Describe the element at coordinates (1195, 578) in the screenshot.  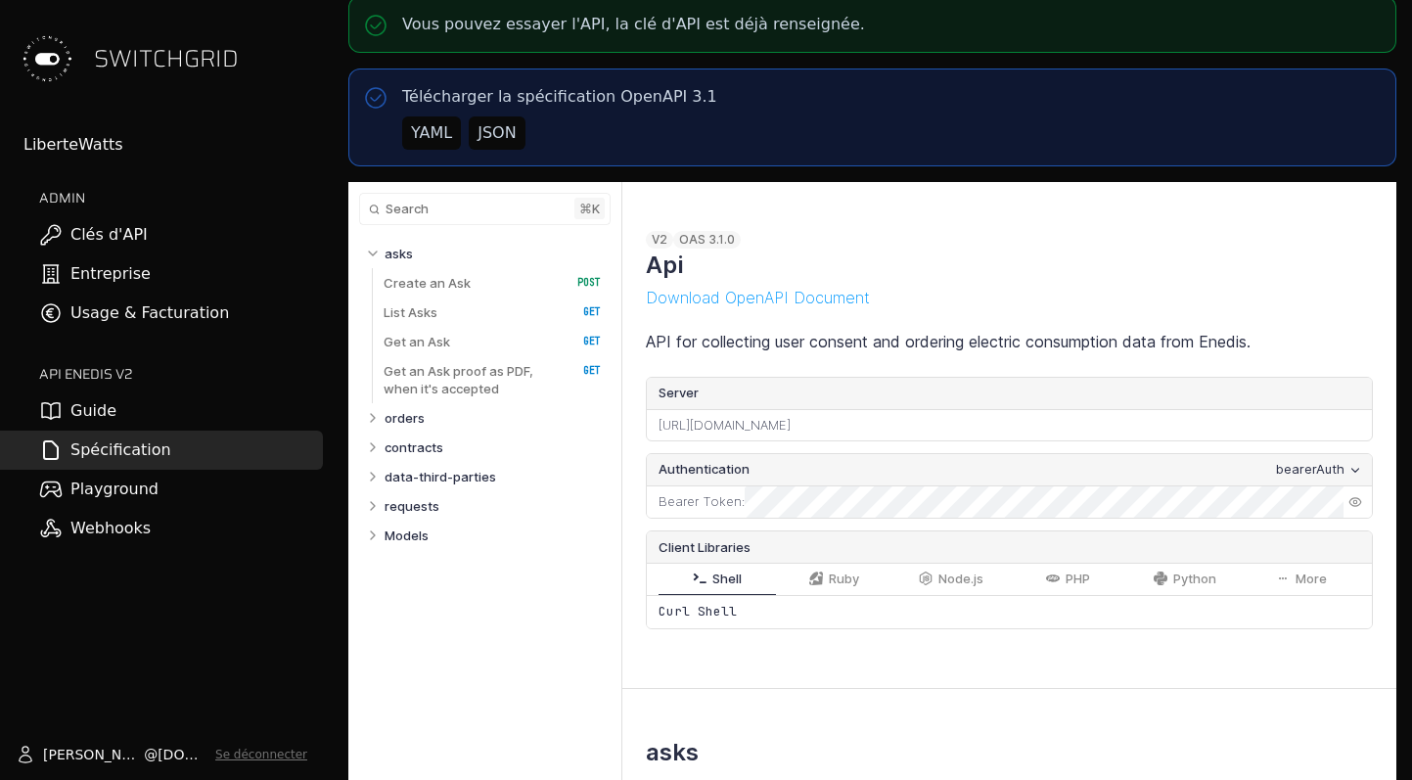
I see `span: Python` at that location.